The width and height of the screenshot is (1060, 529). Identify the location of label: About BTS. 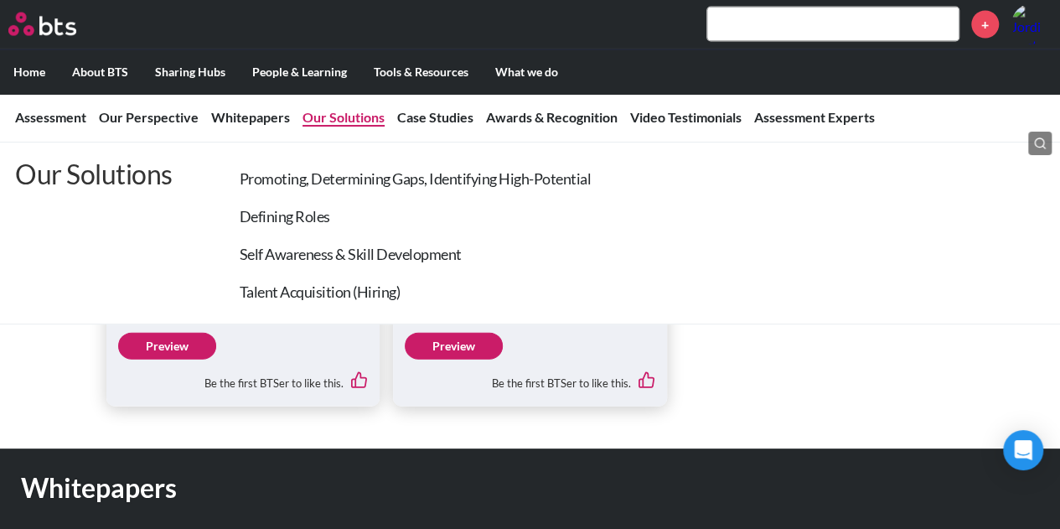
(100, 72).